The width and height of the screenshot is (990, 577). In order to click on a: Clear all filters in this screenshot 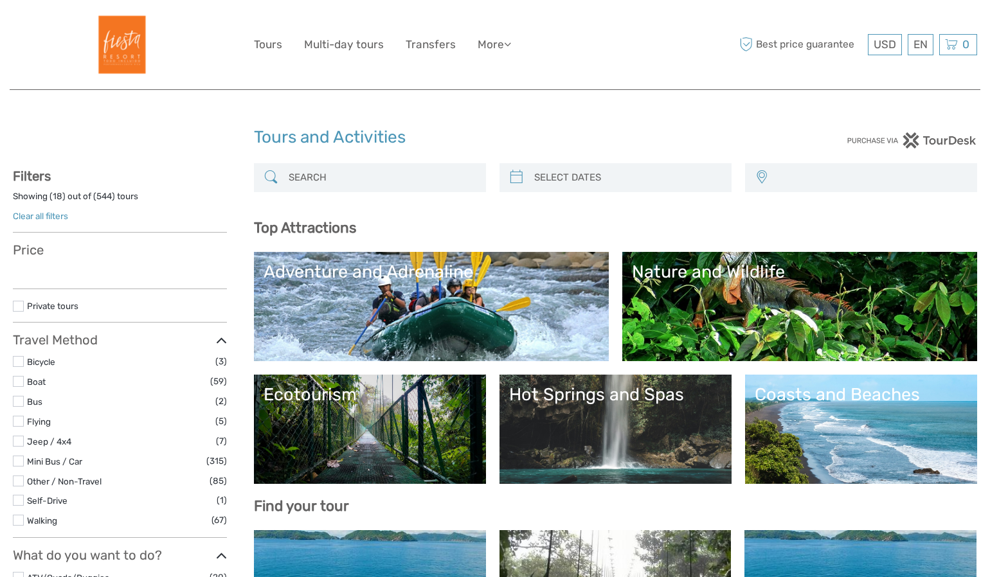, I will do `click(40, 216)`.